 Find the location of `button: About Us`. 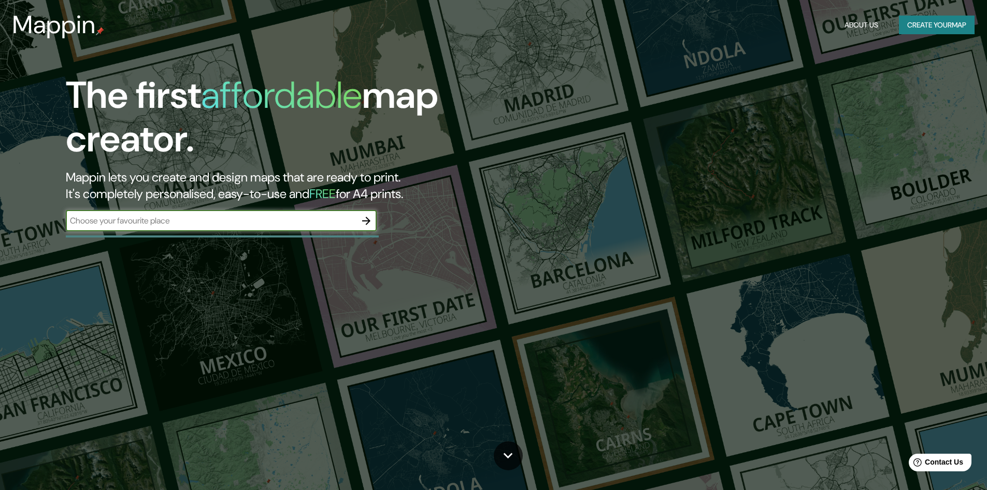

button: About Us is located at coordinates (861, 25).